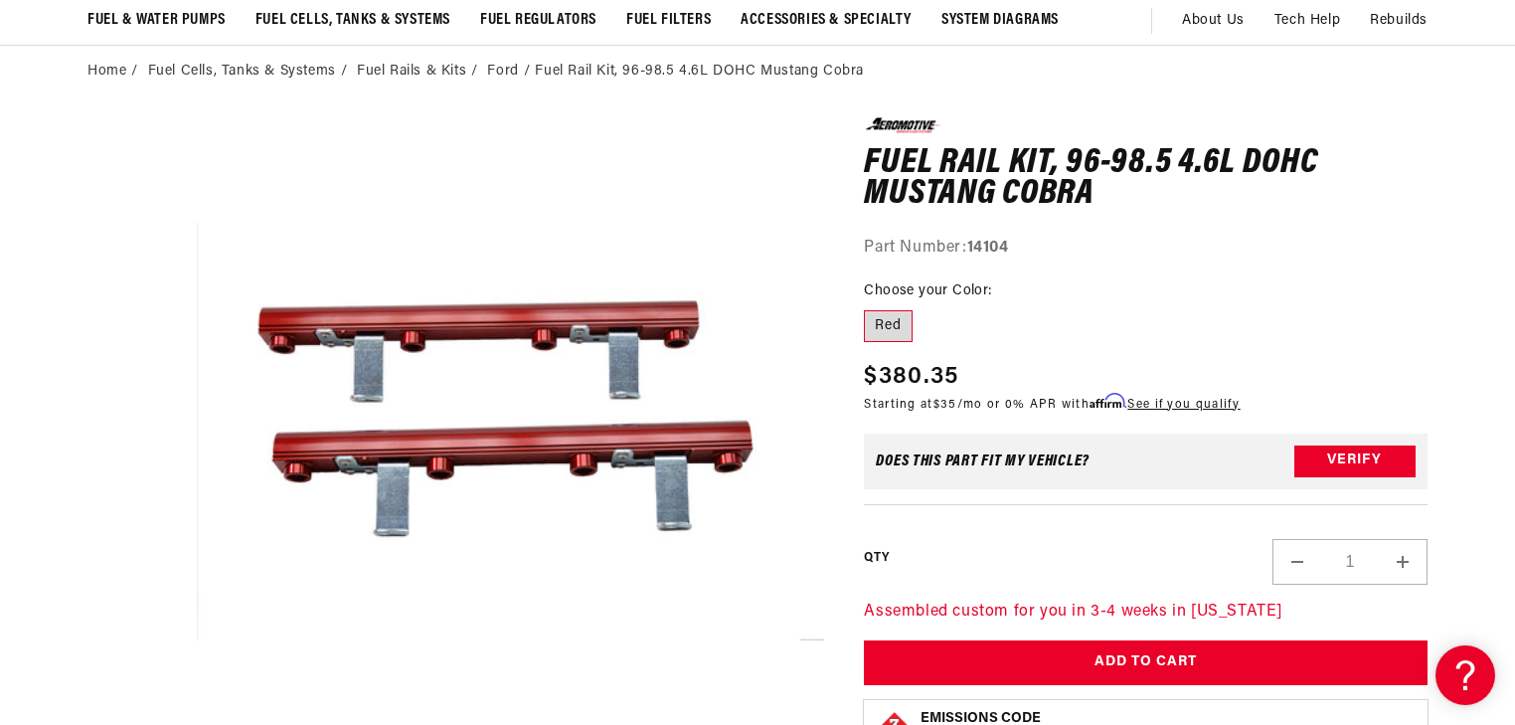 This screenshot has width=1515, height=725. Describe the element at coordinates (1355, 461) in the screenshot. I see `button: Verify` at that location.